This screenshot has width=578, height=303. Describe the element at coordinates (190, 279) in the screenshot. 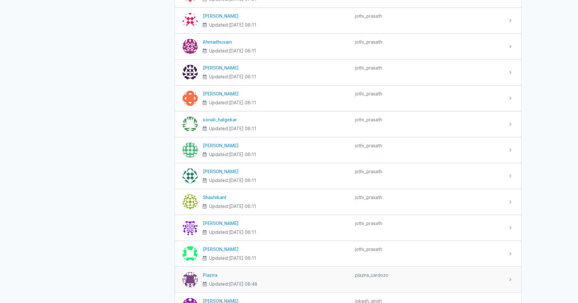

I see `img: Plazira` at that location.